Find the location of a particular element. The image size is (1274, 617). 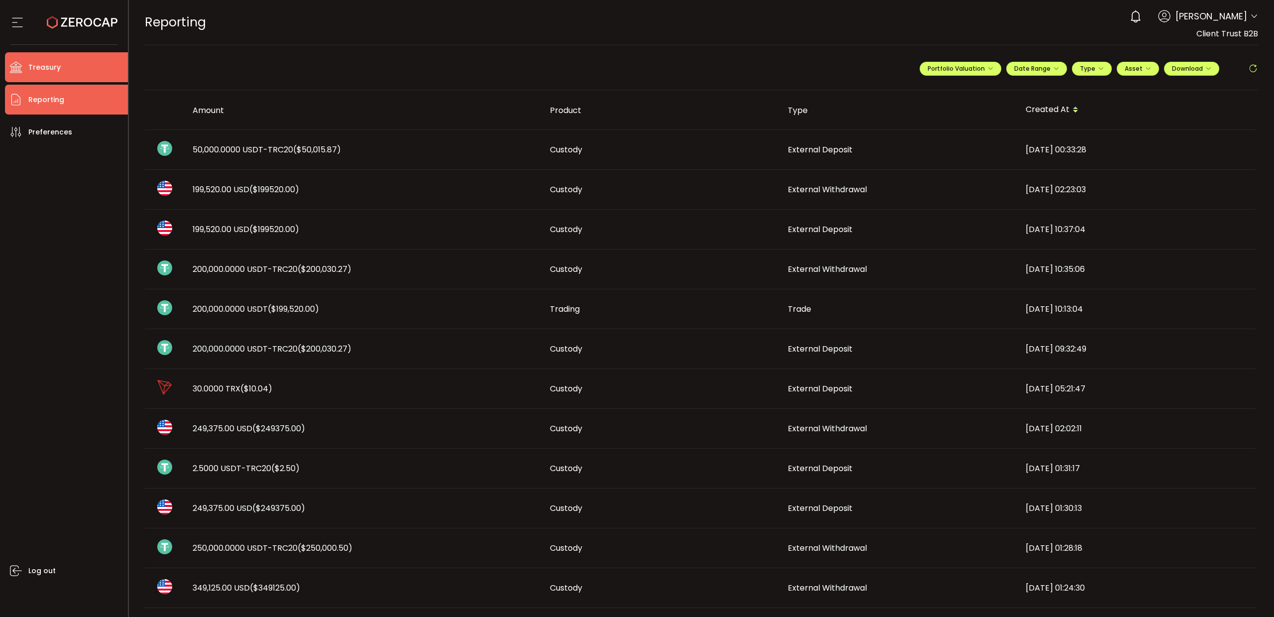

div: Product is located at coordinates (661, 110).